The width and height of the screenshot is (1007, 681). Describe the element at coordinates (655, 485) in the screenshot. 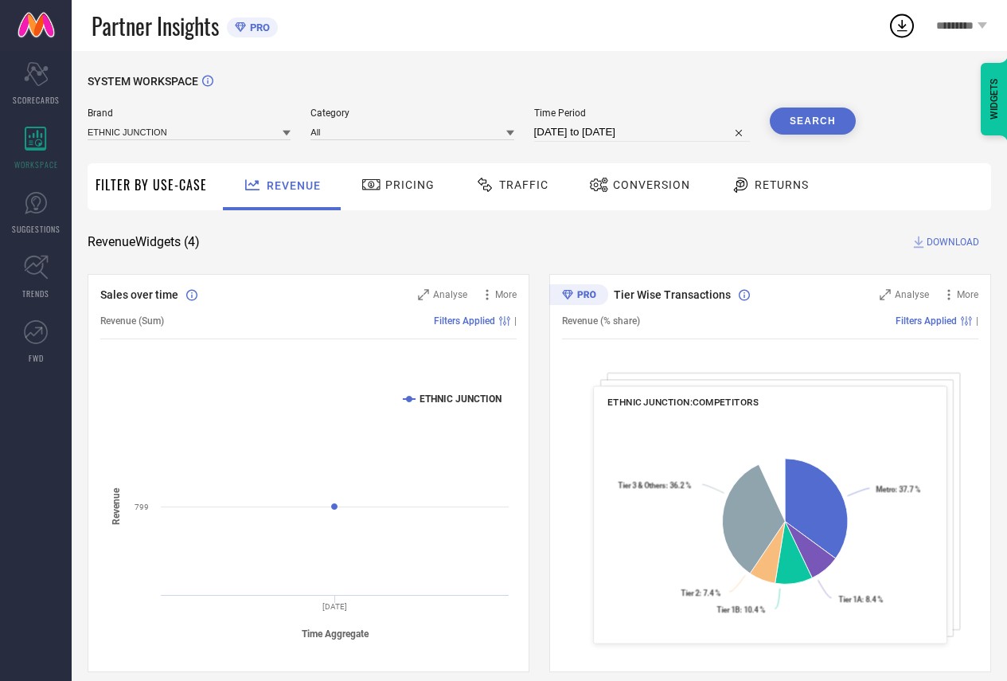

I see `text: : 36.2 %` at that location.